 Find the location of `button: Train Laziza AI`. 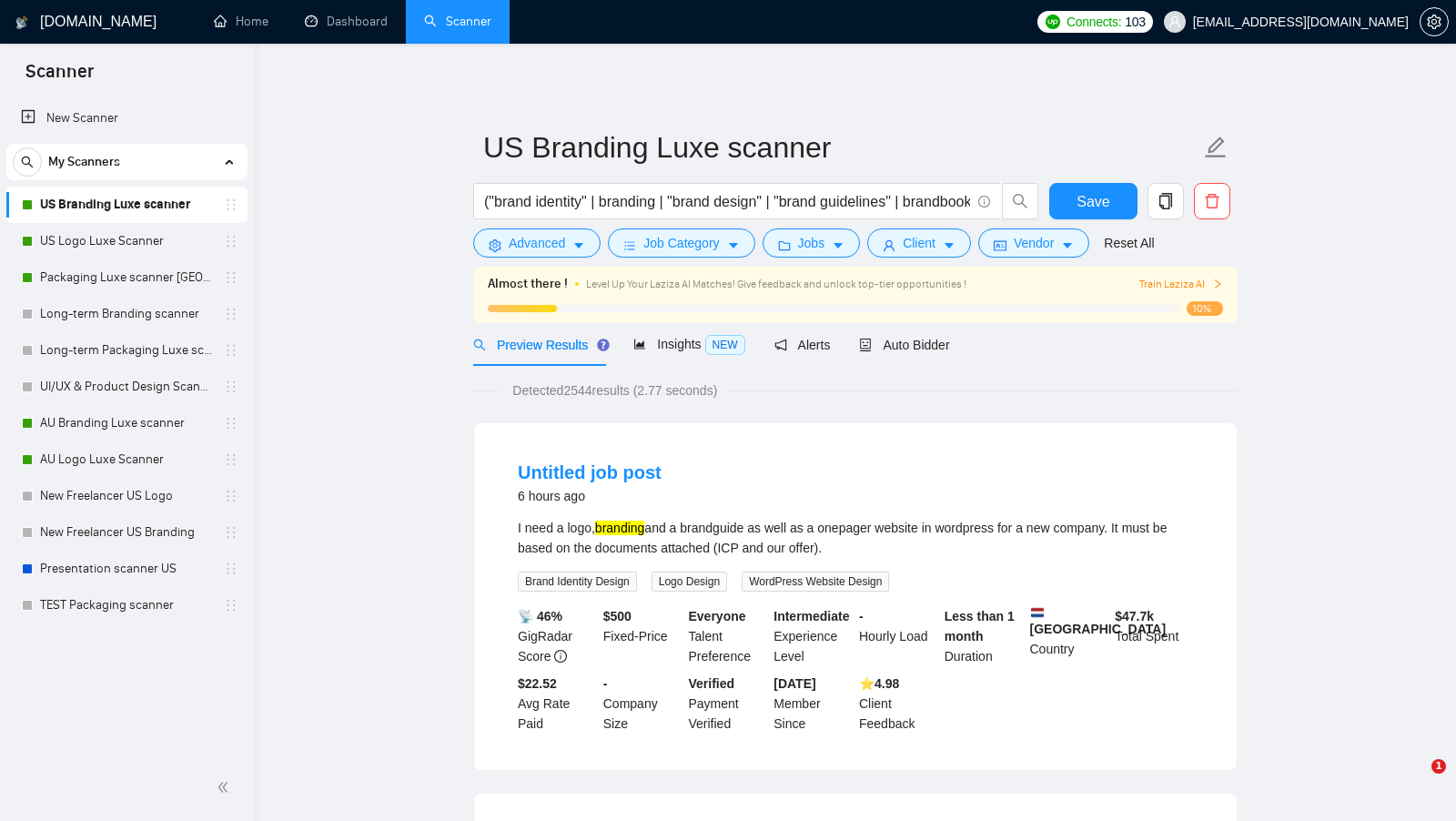

button: Train Laziza AI is located at coordinates (1181, 284).